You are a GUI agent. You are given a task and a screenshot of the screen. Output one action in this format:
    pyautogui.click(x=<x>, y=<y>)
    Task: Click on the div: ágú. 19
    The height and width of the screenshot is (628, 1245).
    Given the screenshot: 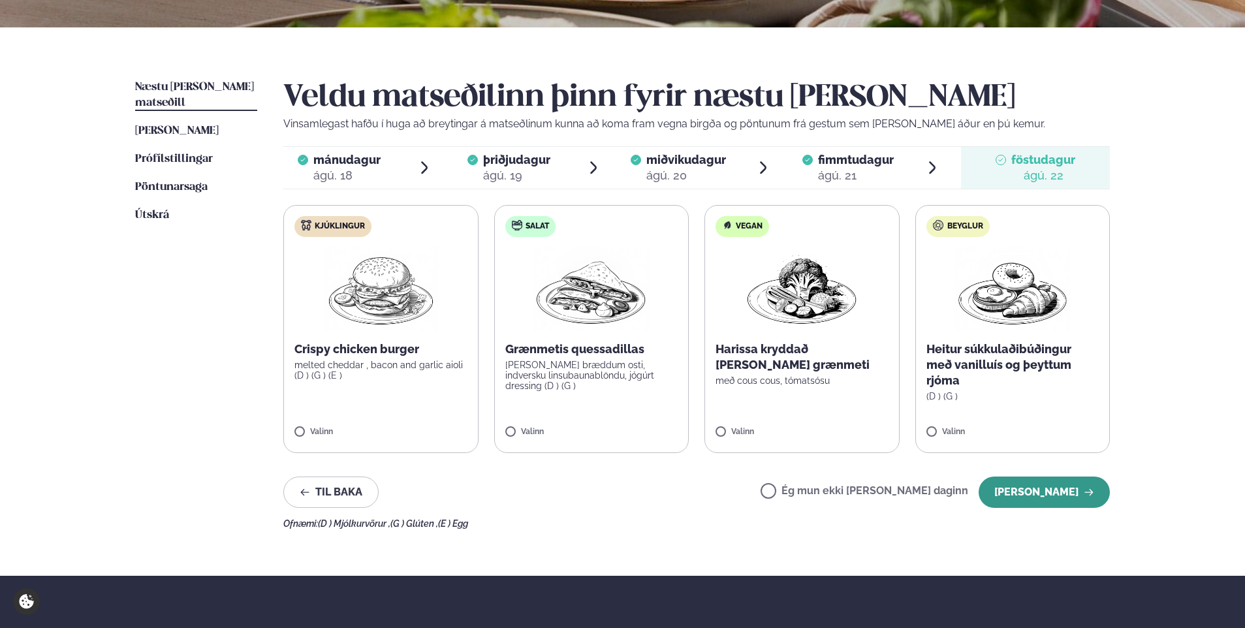 What is the action you would take?
    pyautogui.click(x=516, y=176)
    